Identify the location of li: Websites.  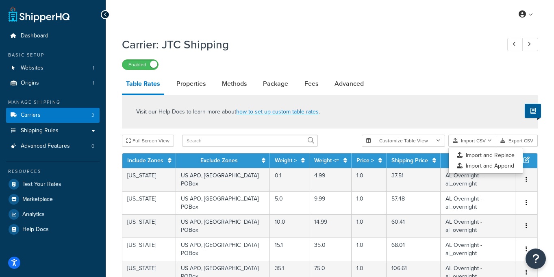
(53, 68).